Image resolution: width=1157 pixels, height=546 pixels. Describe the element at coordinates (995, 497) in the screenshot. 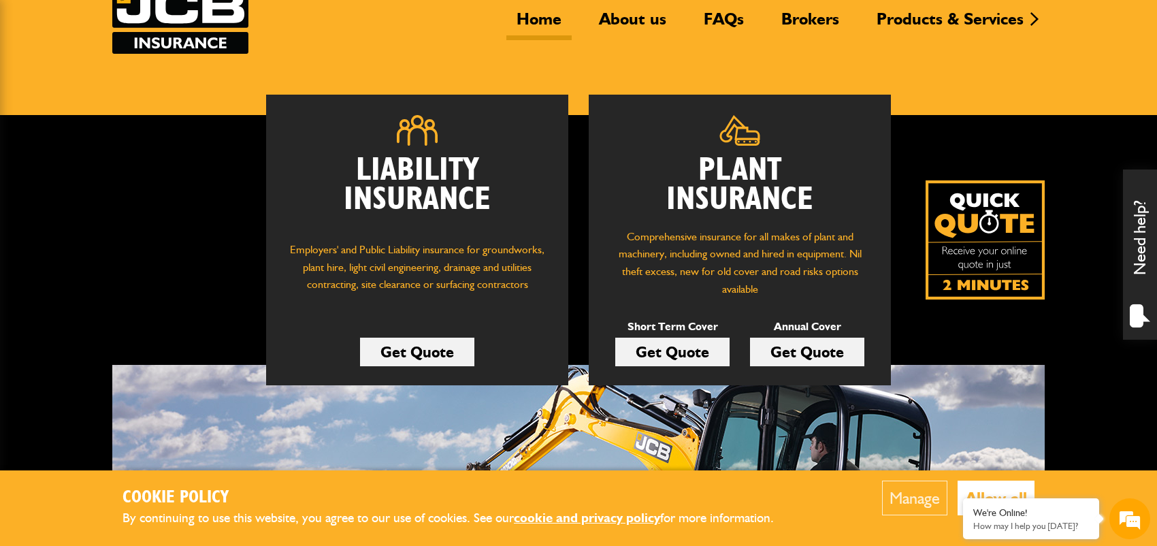

I see `button: Allow all` at that location.